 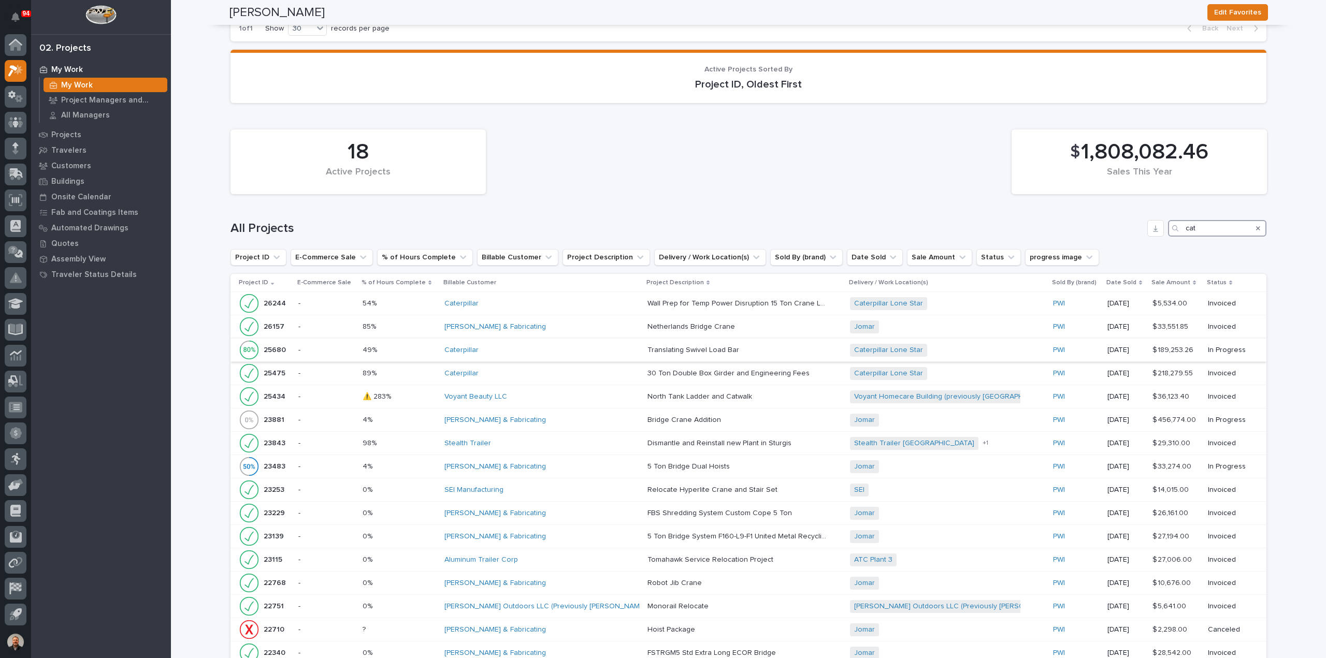 What do you see at coordinates (1228, 630) in the screenshot?
I see `p: Canceled` at bounding box center [1228, 630].